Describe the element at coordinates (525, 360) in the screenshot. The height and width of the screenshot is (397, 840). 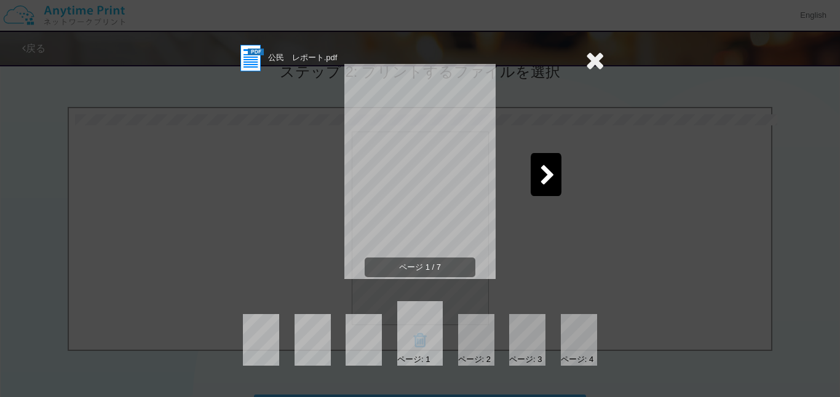
I see `div: ページ: 3` at that location.